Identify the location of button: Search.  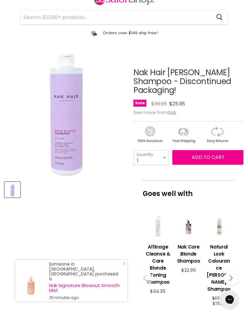
(219, 17).